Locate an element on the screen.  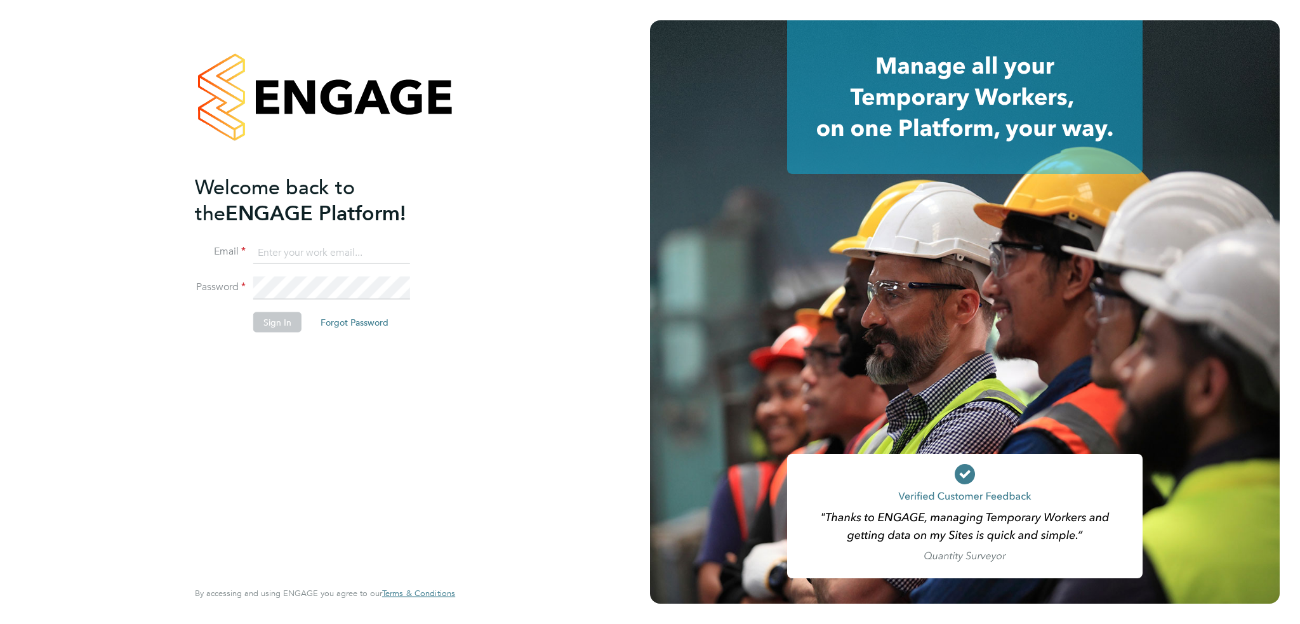
label: Email is located at coordinates (220, 251).